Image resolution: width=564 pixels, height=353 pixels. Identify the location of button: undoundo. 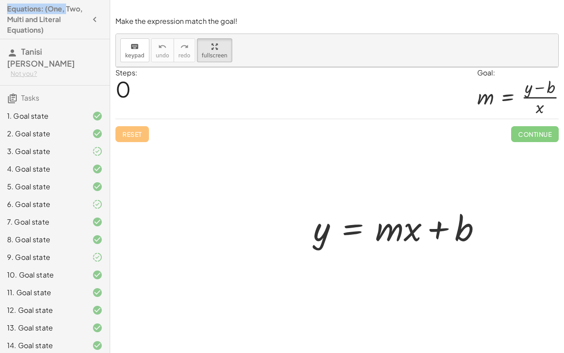
(163, 50).